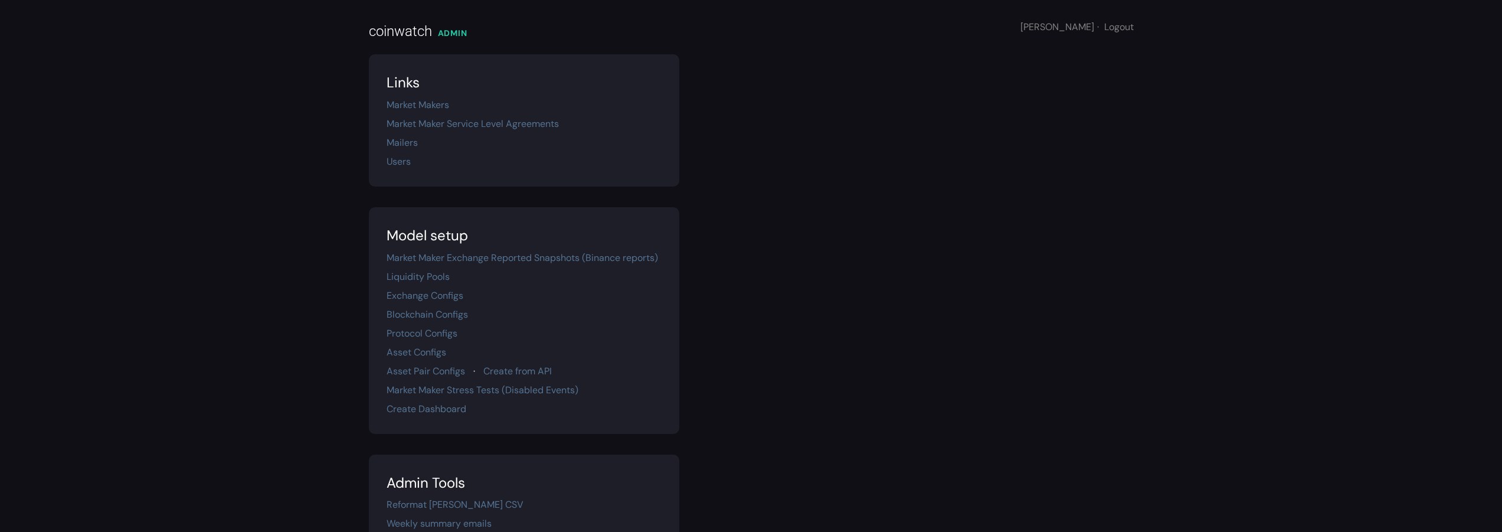  What do you see at coordinates (400, 31) in the screenshot?
I see `div: coinwatch` at bounding box center [400, 31].